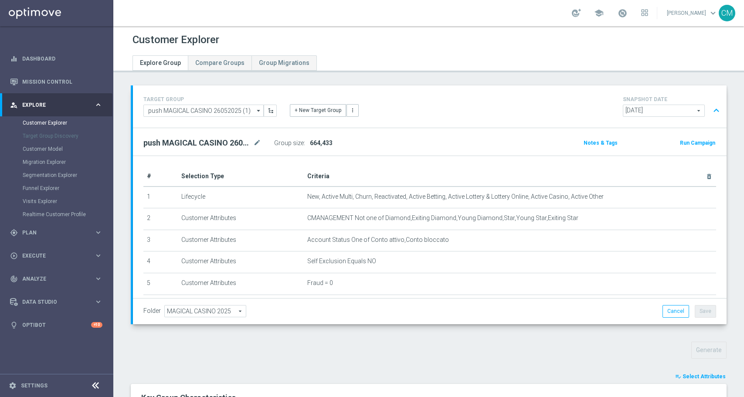  Describe the element at coordinates (58, 302) in the screenshot. I see `span: Data Studio` at that location.